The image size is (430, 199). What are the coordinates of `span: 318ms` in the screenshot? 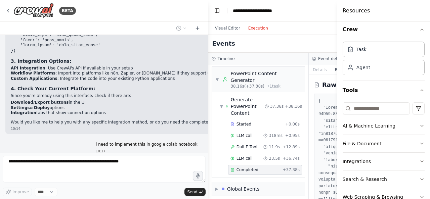 It's located at (276, 136).